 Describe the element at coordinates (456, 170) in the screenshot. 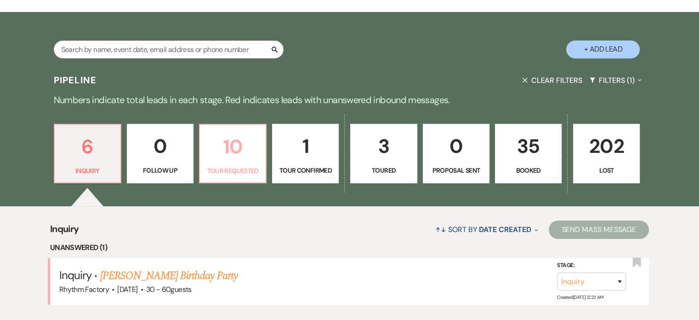

I see `p: Proposal Sent` at that location.